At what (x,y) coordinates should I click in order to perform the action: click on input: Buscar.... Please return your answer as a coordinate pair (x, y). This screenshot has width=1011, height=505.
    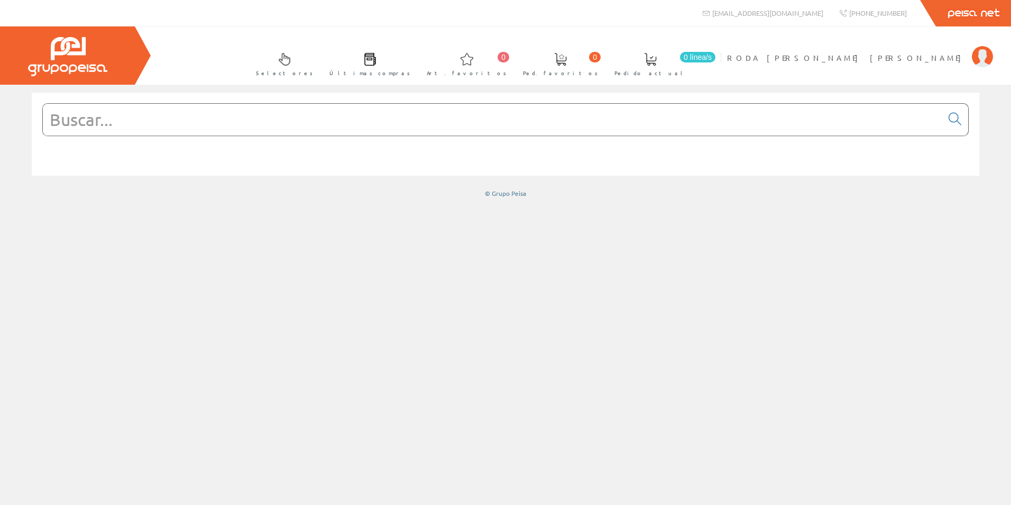
    Looking at the image, I should click on (493, 120).